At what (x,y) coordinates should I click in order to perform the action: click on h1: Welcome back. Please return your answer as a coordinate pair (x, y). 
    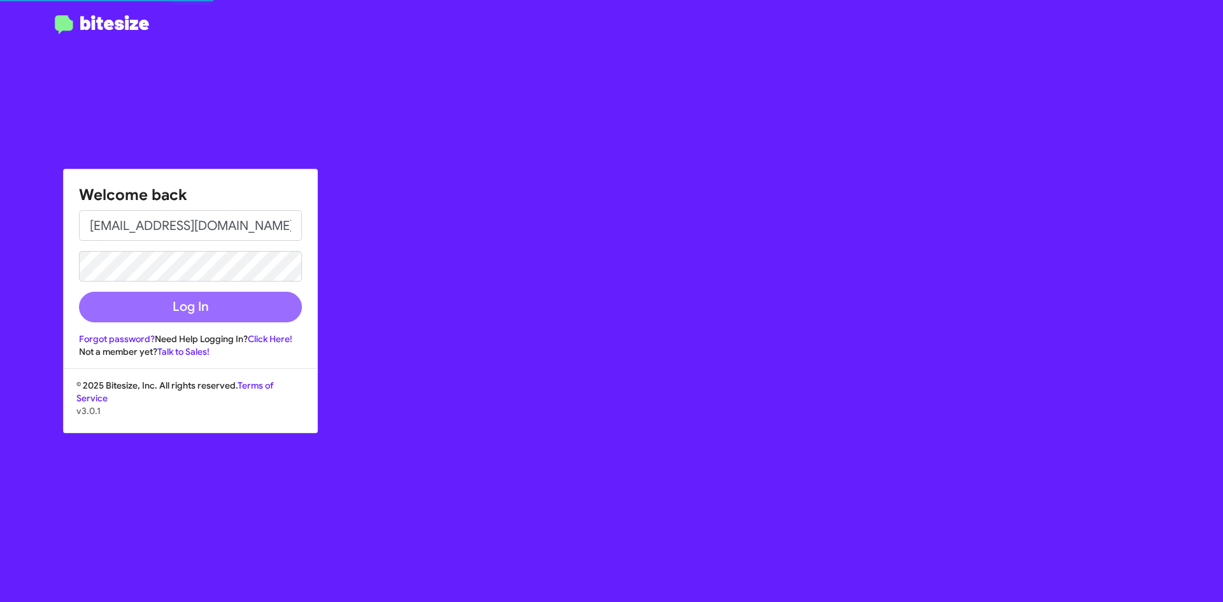
    Looking at the image, I should click on (190, 195).